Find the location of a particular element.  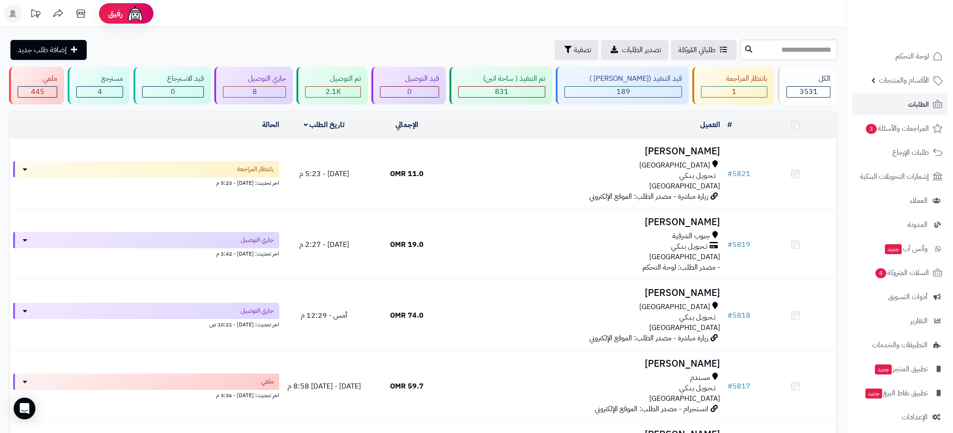

div: 0 is located at coordinates (409, 92).